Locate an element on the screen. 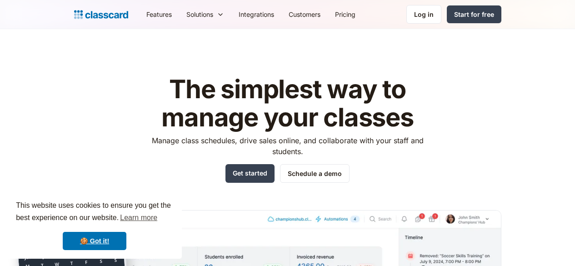 The height and width of the screenshot is (266, 575). span: This website uses cookies to ensure you get the best experience on our website. is located at coordinates (95, 212).